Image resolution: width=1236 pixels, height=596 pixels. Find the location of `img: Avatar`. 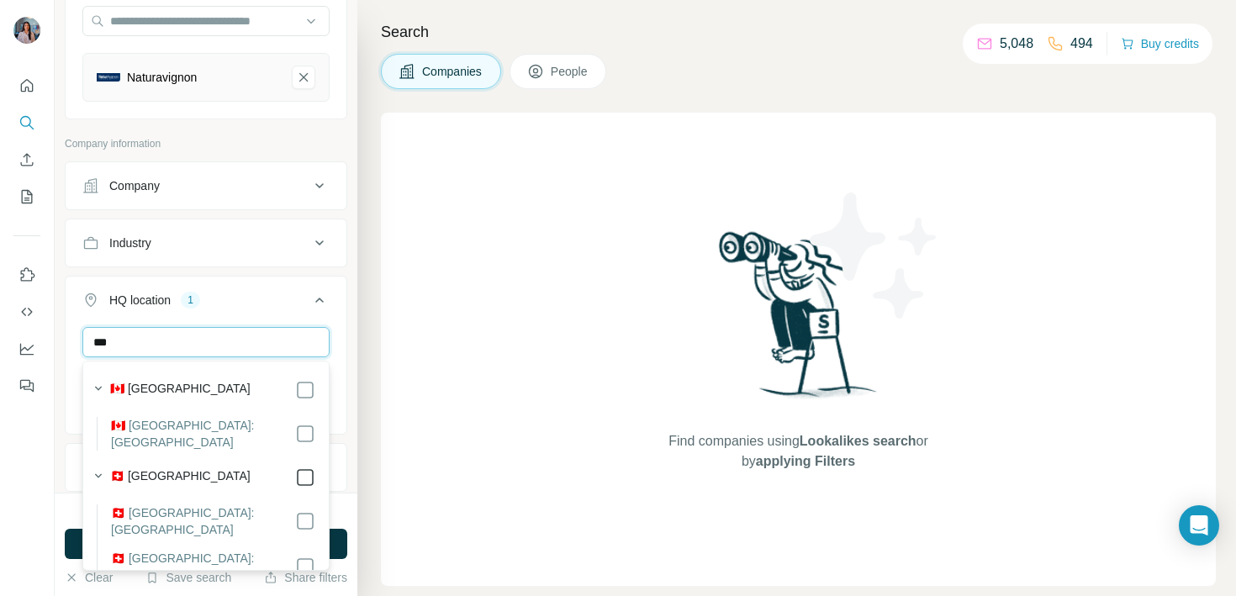

img: Avatar is located at coordinates (27, 30).